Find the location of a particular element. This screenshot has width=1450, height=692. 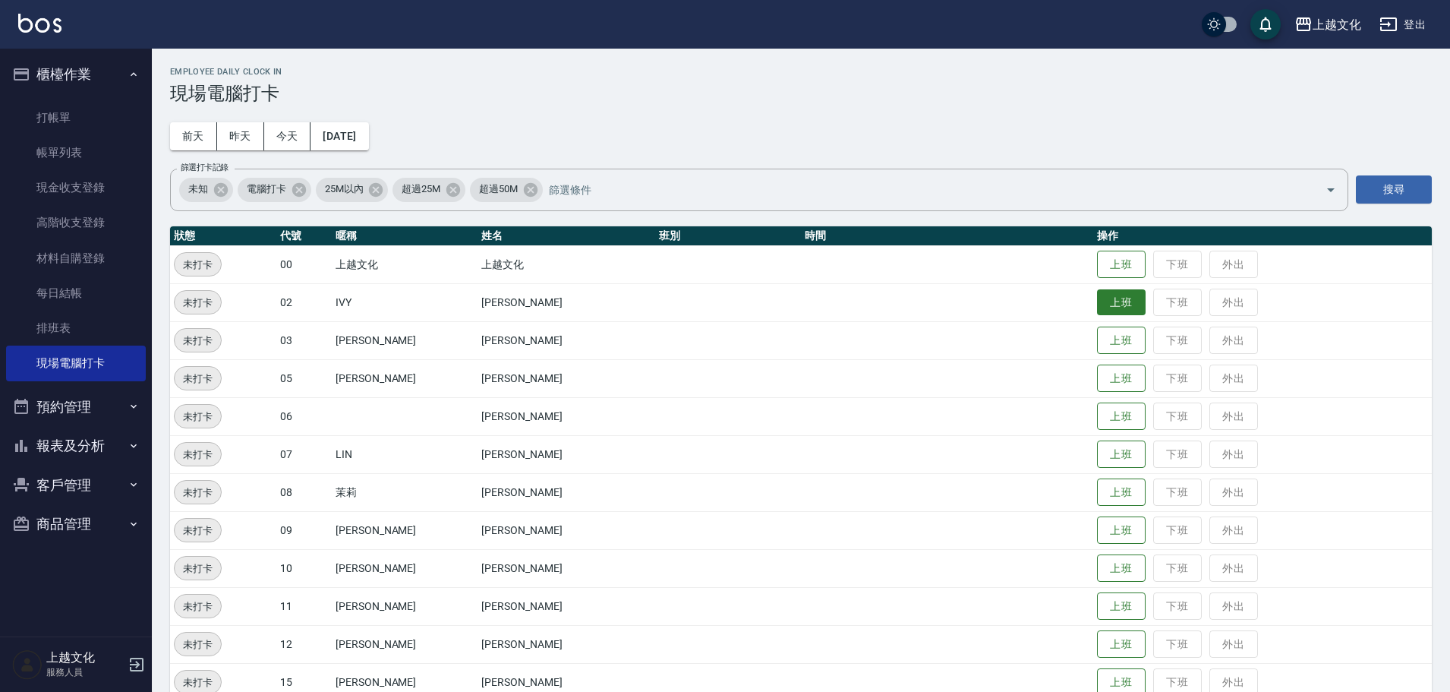

h2: Employee Daily Clock In is located at coordinates (801, 71).